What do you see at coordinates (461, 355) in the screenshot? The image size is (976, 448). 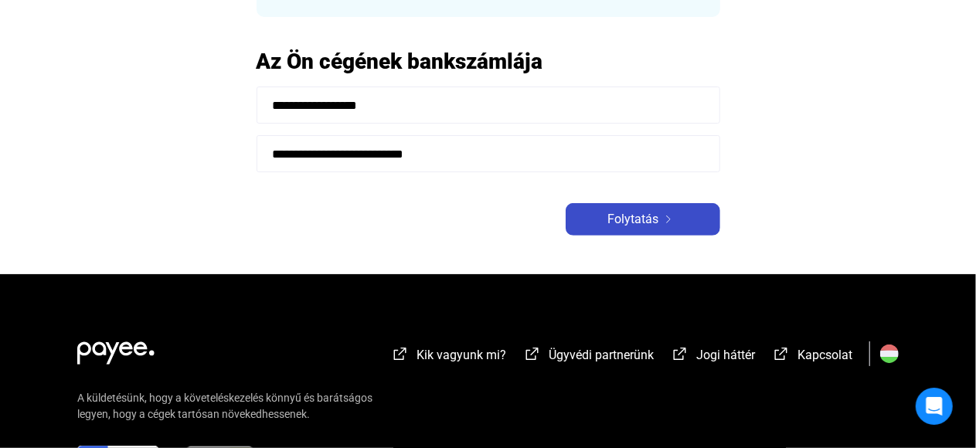 I see `span: Kik vagyunk mi?` at bounding box center [461, 355].